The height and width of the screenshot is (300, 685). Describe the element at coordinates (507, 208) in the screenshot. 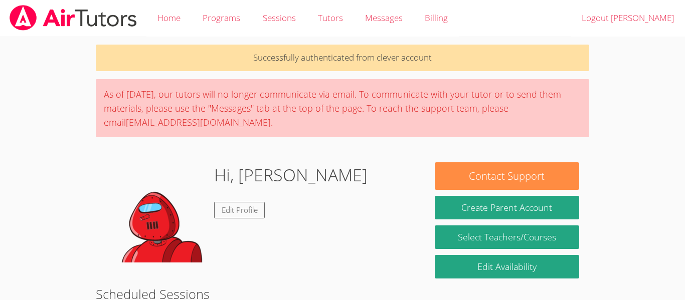

I see `button: Create Parent Account` at that location.